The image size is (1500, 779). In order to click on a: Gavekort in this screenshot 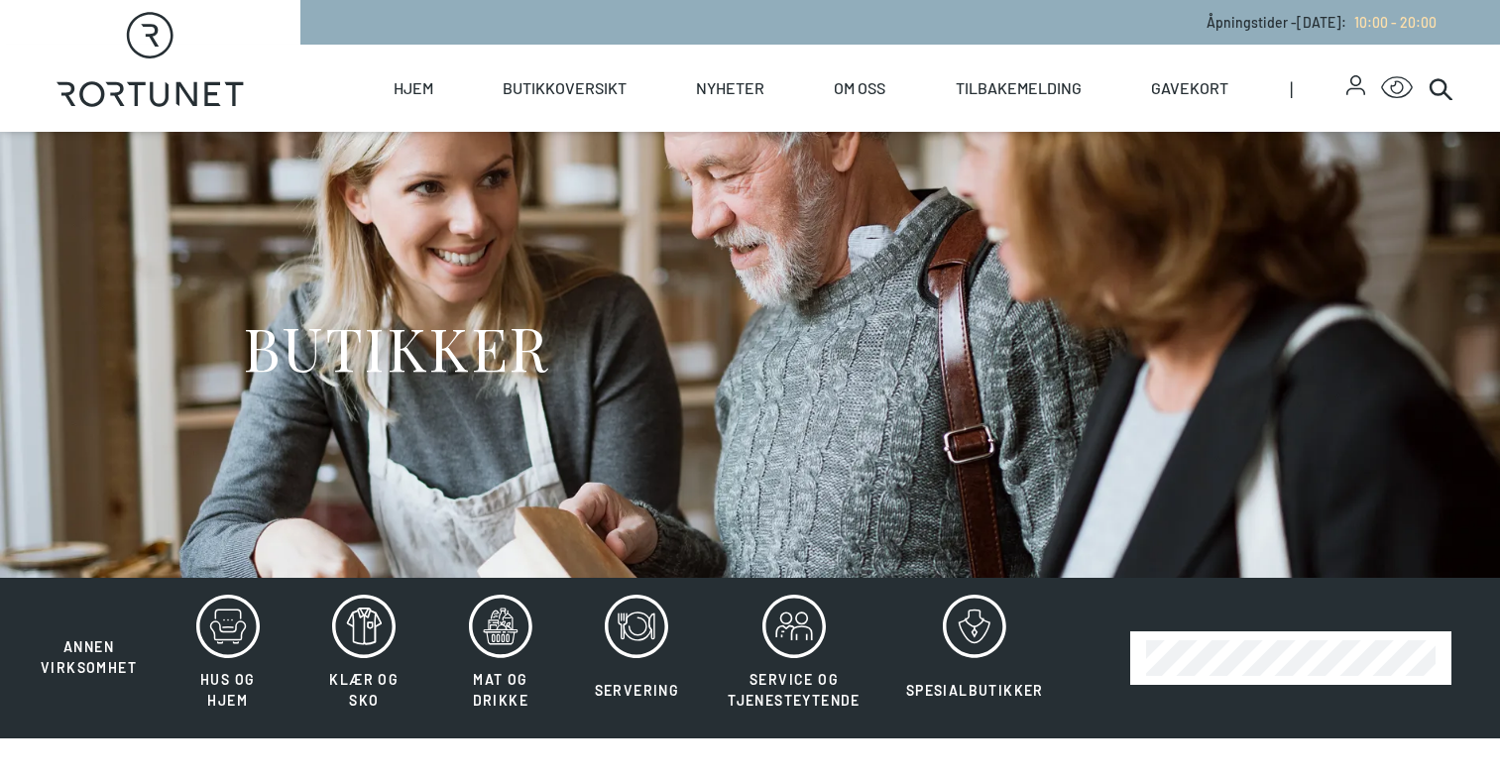, I will do `click(1190, 88)`.